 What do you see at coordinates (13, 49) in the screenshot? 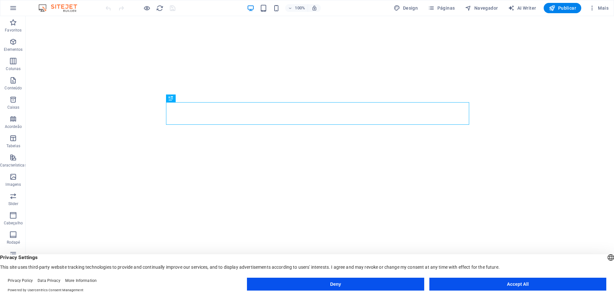
I see `p: Elementos` at bounding box center [13, 49].